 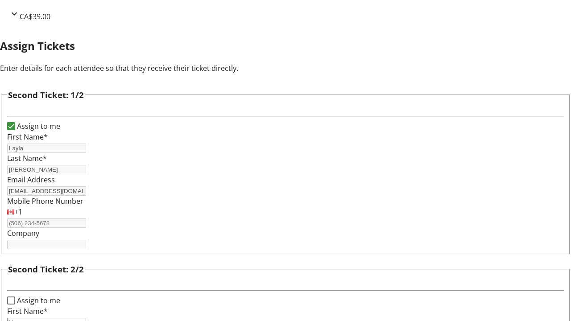 I want to click on label: Company, so click(x=23, y=233).